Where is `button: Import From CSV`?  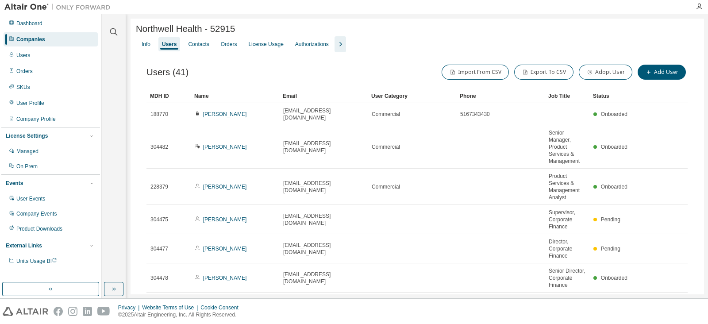 button: Import From CSV is located at coordinates (475, 72).